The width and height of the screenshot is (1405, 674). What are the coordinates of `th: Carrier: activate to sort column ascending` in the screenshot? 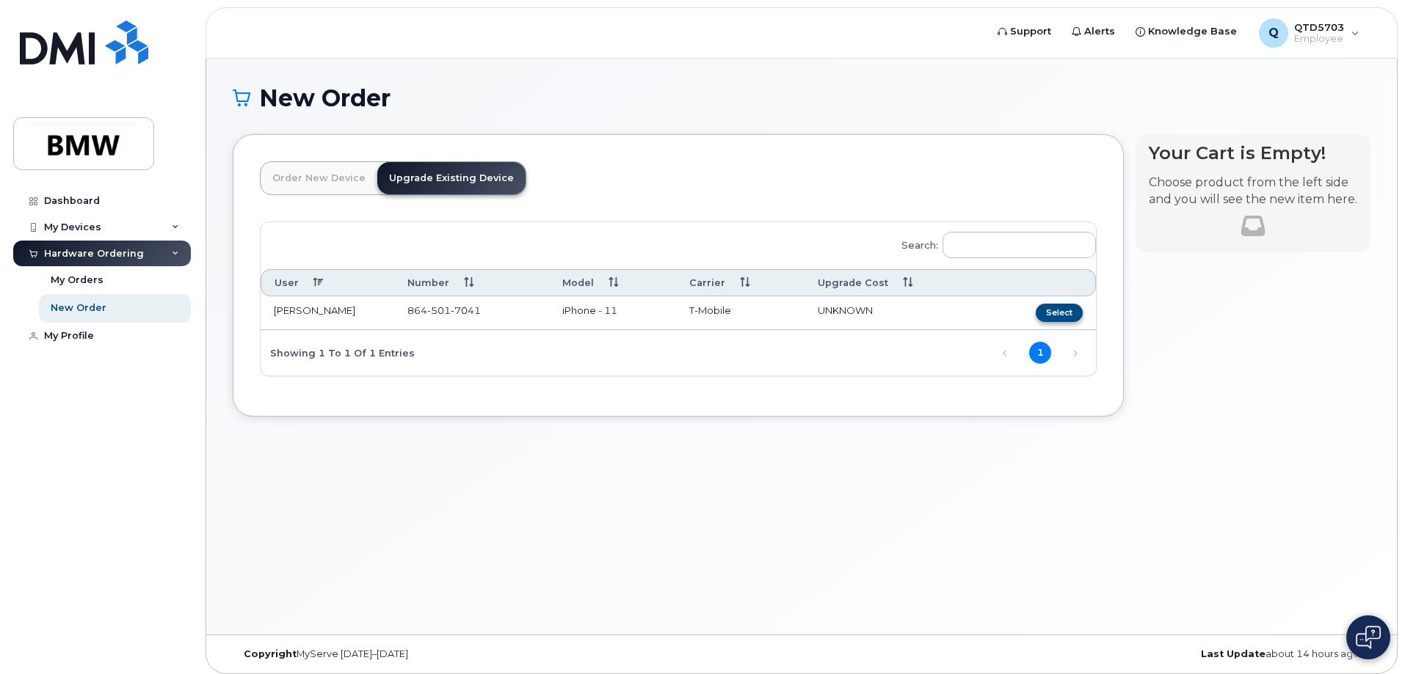 It's located at (740, 283).